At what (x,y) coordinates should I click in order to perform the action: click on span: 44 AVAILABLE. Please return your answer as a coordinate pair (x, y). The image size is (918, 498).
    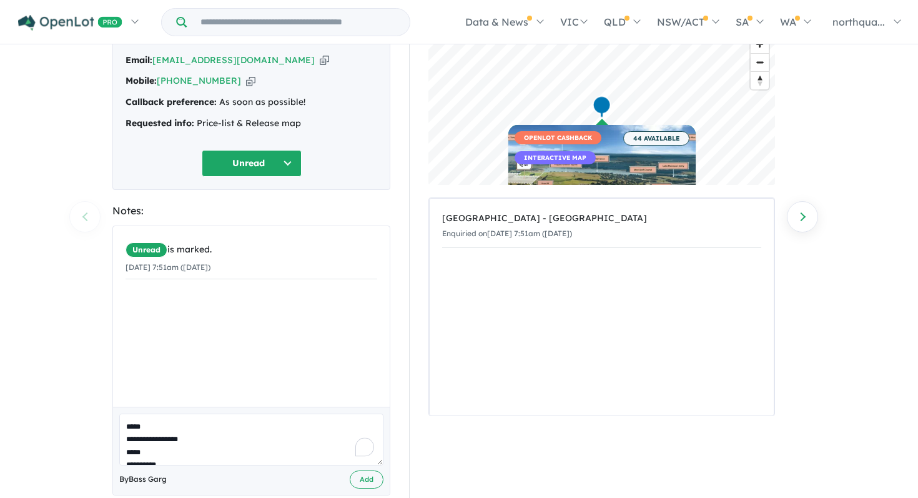
    Looking at the image, I should click on (657, 138).